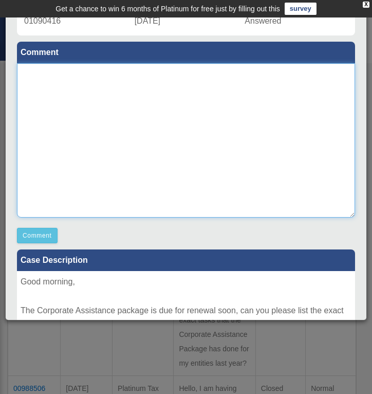 The image size is (372, 394). I want to click on span: 01090416, so click(42, 21).